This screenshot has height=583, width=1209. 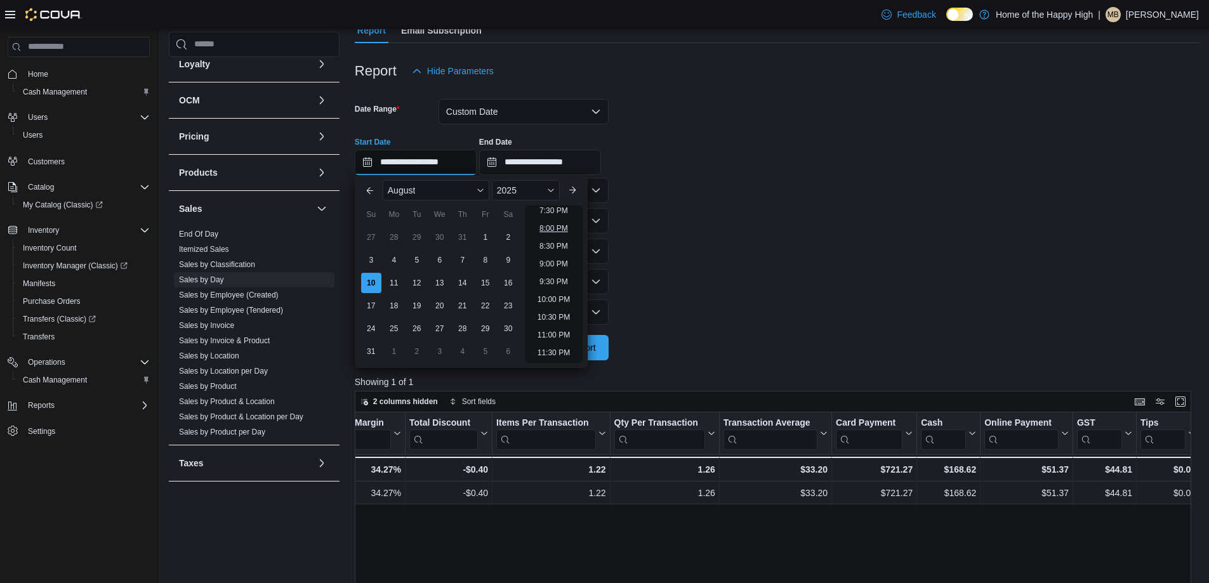 I want to click on div: day-24, so click(x=371, y=329).